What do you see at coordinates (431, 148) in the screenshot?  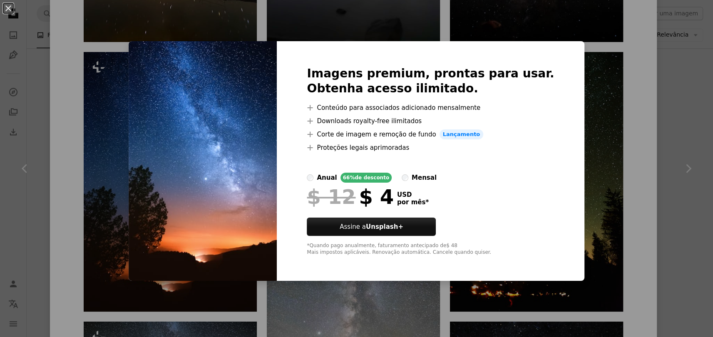 I see `li: Proteções legais aprimoradas` at bounding box center [431, 148].